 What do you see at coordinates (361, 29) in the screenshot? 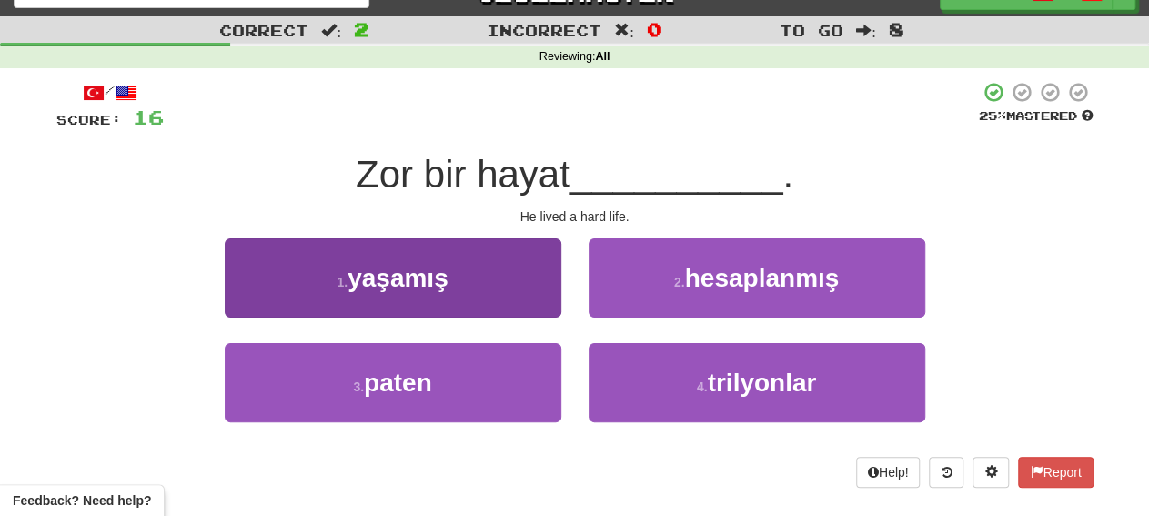
I see `span: 2` at bounding box center [361, 29].